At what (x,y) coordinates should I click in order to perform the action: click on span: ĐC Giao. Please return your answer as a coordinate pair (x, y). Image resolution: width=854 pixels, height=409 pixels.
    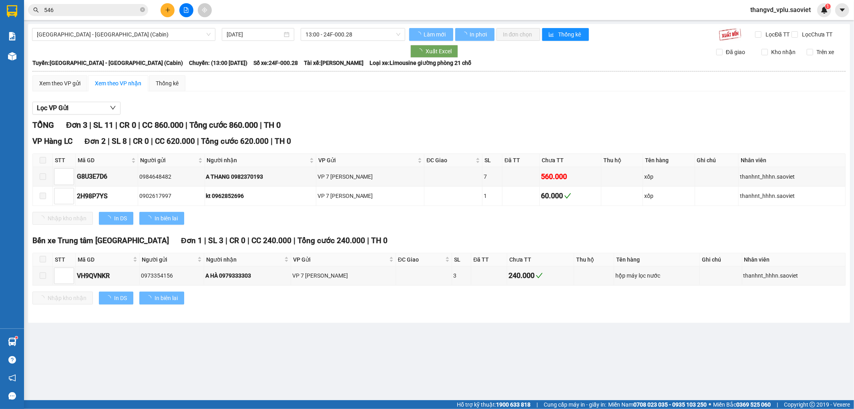
    Looking at the image, I should click on (450, 160).